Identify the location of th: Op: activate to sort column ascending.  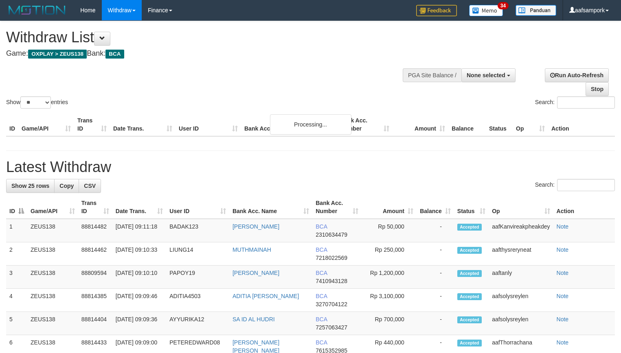
(521, 207).